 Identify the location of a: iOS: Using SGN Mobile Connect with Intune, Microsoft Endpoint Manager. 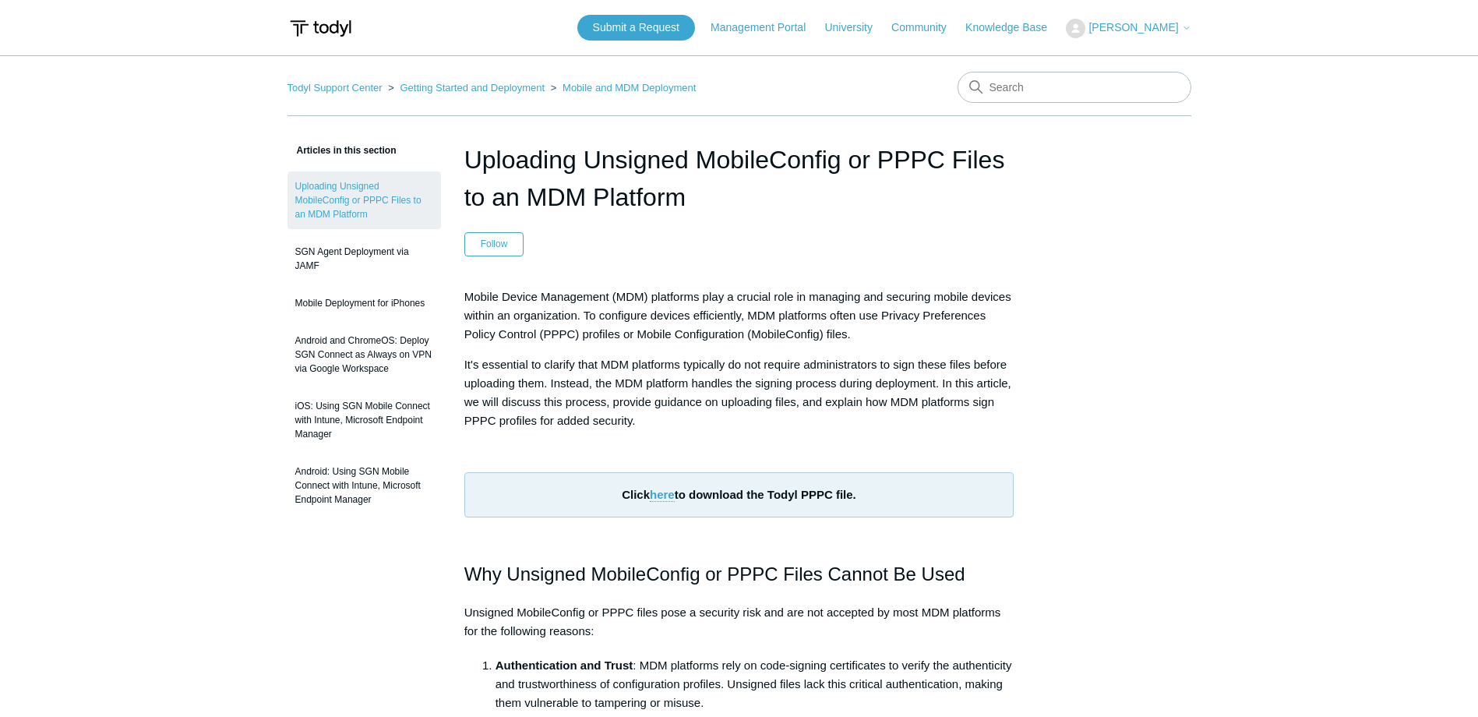
(364, 420).